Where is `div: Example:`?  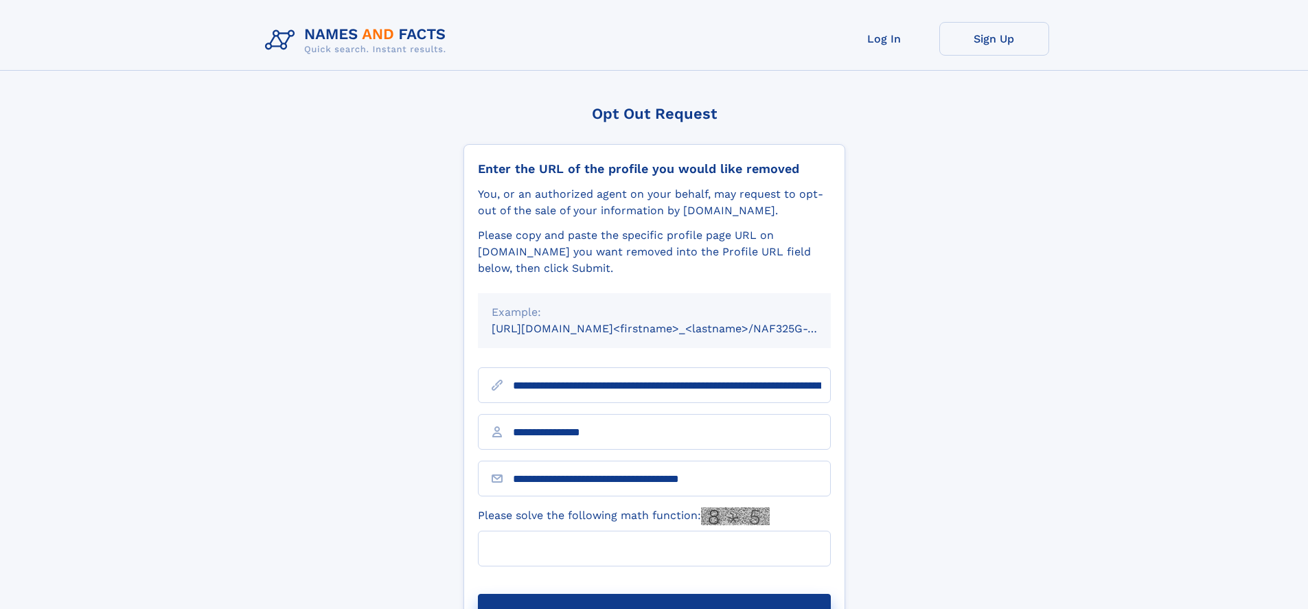
div: Example: is located at coordinates (654, 312).